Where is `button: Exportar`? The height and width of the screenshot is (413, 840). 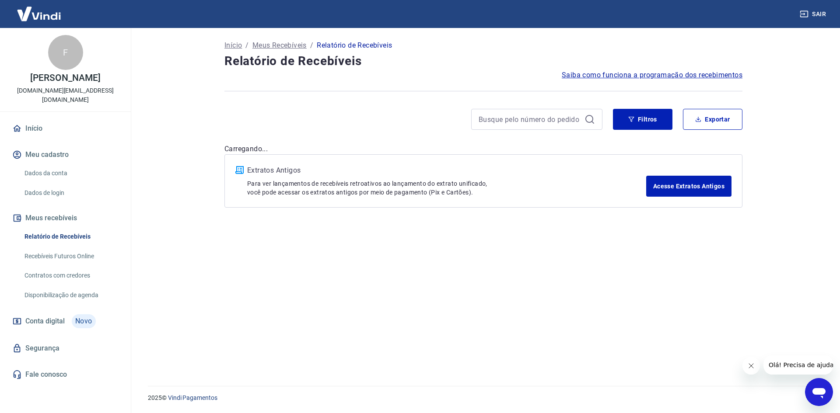 button: Exportar is located at coordinates (713, 119).